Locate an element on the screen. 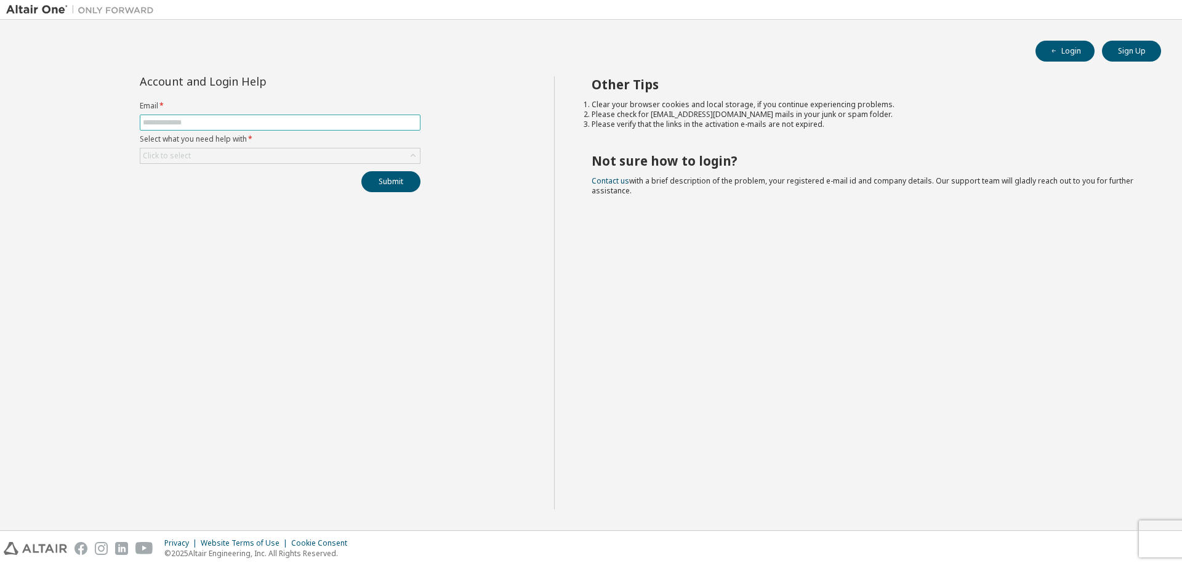 Image resolution: width=1182 pixels, height=566 pixels. div: Account and Login Help is located at coordinates (252, 81).